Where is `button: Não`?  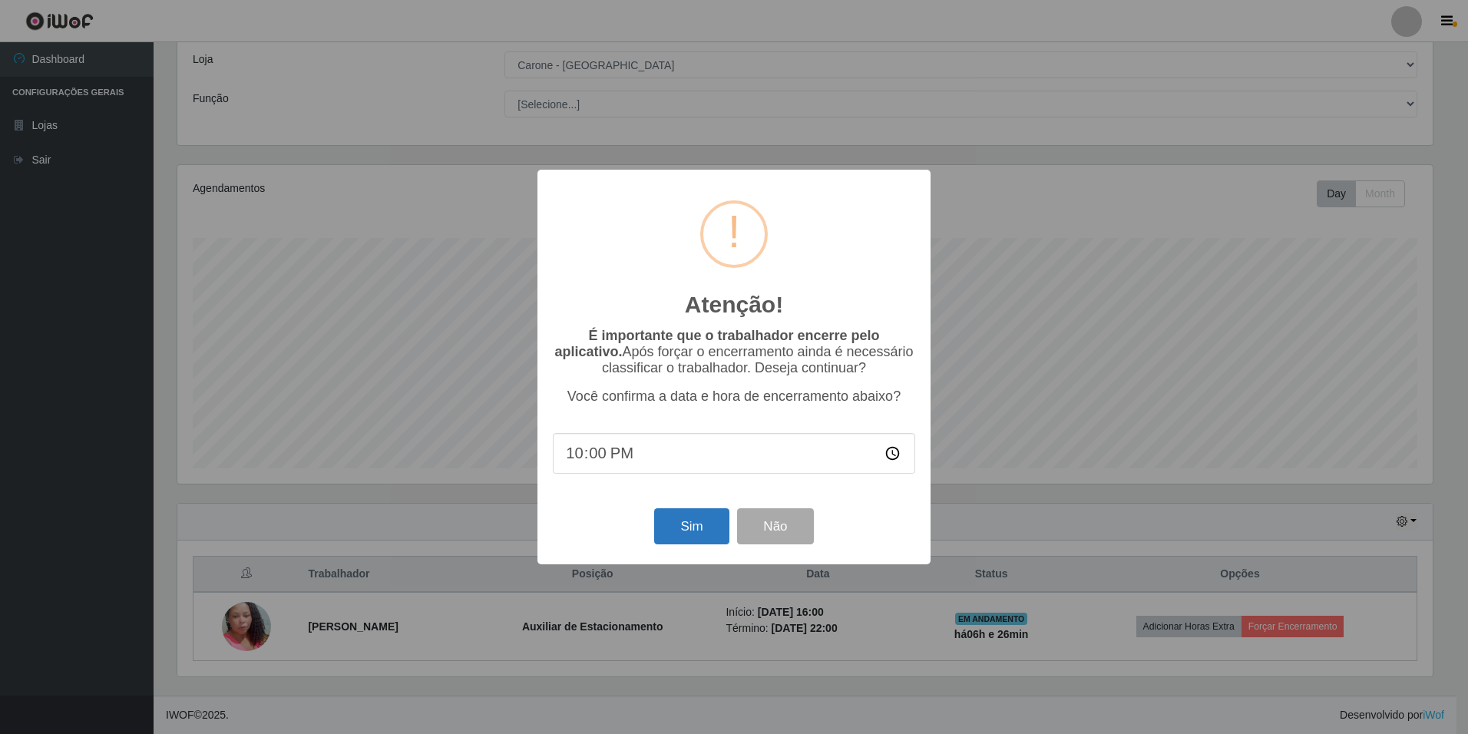
button: Não is located at coordinates (774, 526).